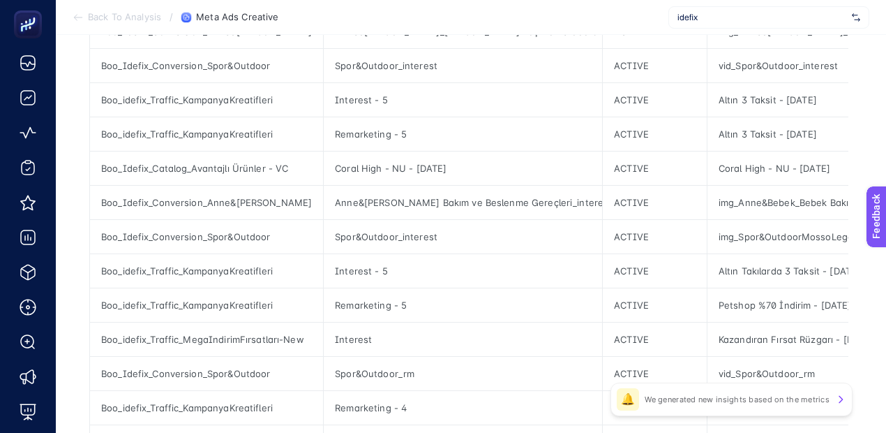 The image size is (886, 433). What do you see at coordinates (463, 407) in the screenshot?
I see `div: Remarketing - 4` at bounding box center [463, 407].